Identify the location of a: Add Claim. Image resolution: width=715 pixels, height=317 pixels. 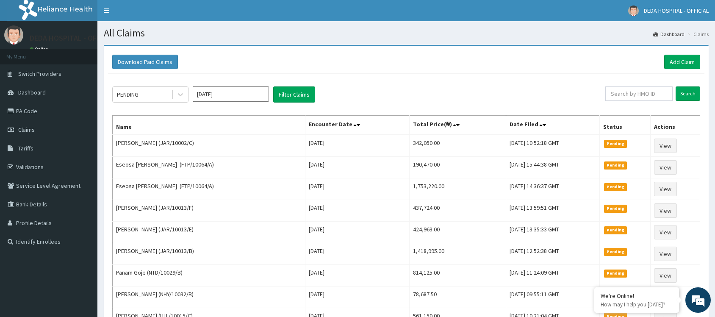
(682, 62).